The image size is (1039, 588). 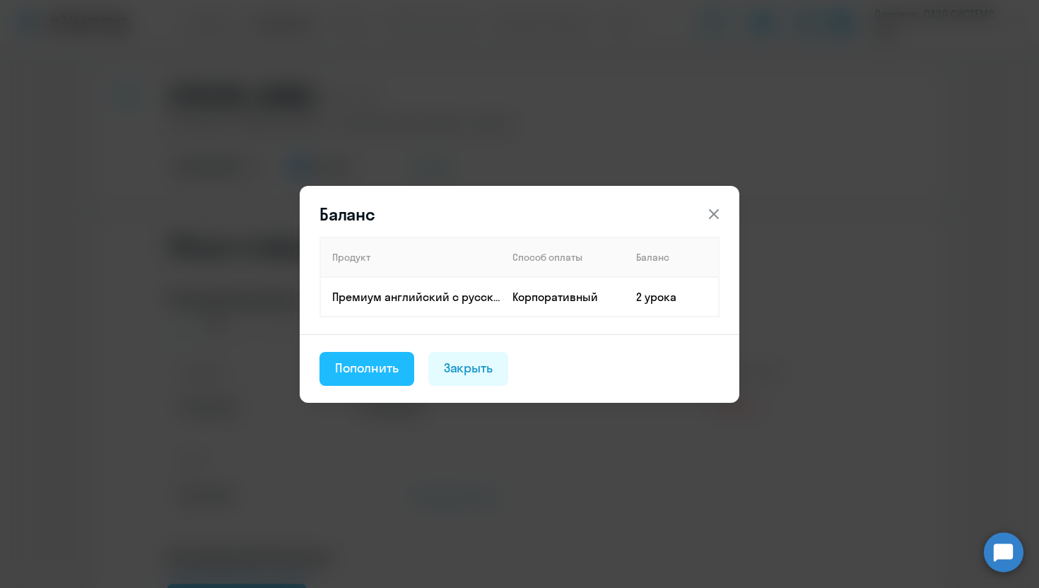 What do you see at coordinates (563, 297) in the screenshot?
I see `td: Корпоративный` at bounding box center [563, 297].